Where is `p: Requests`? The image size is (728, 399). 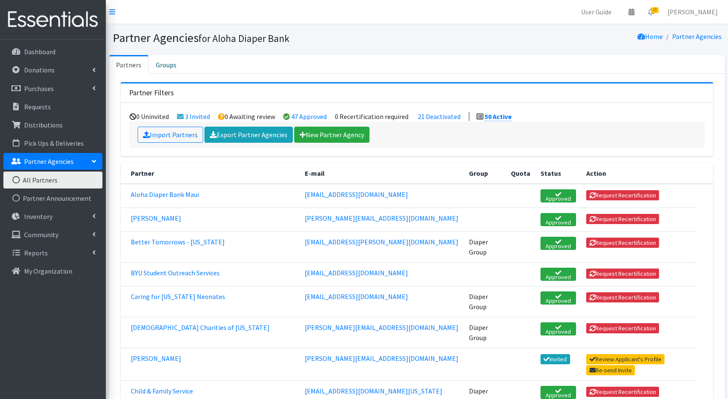 p: Requests is located at coordinates (37, 107).